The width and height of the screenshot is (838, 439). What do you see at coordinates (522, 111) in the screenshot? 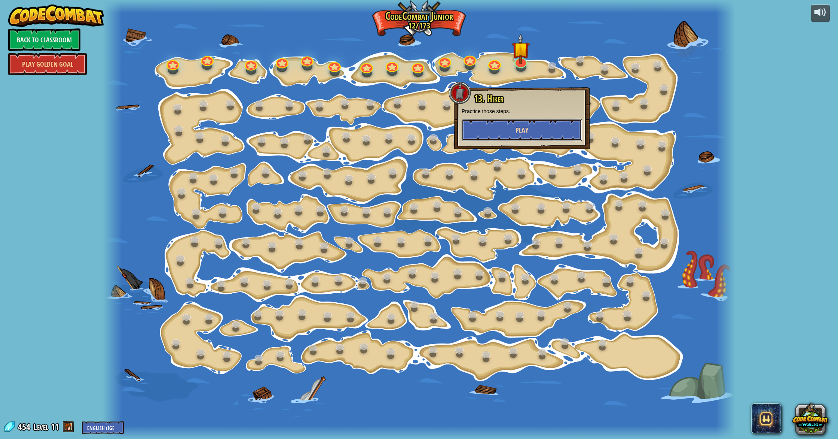
I see `p: Practice those steps.` at bounding box center [522, 111].